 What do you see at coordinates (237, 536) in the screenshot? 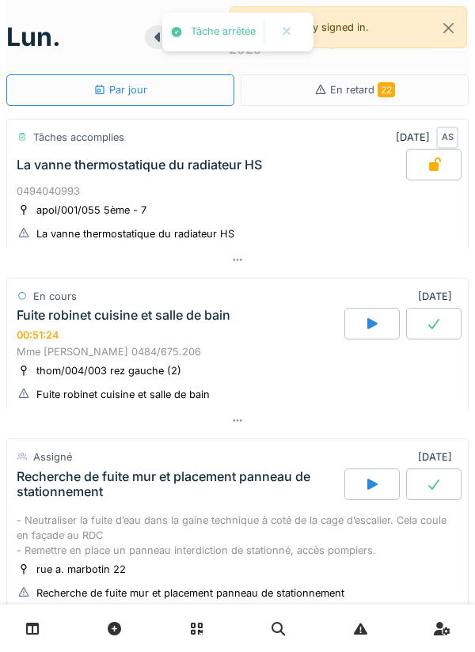
I see `div: - Neutraliser la fuite d’eau dans la gaine technique à coté de la cage d’escalier. Cela coule en ...` at bounding box center [237, 536].